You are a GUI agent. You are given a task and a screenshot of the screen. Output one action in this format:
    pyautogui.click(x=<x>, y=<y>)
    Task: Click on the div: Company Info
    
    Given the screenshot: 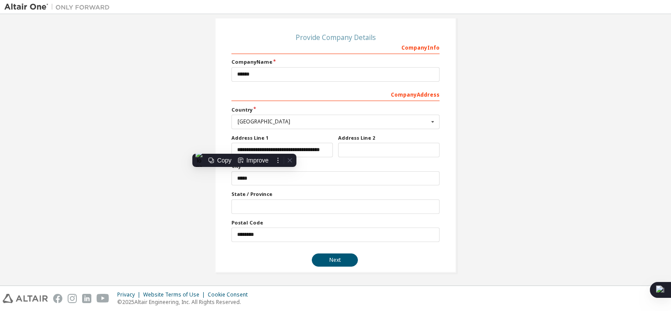 What is the action you would take?
    pyautogui.click(x=335, y=47)
    